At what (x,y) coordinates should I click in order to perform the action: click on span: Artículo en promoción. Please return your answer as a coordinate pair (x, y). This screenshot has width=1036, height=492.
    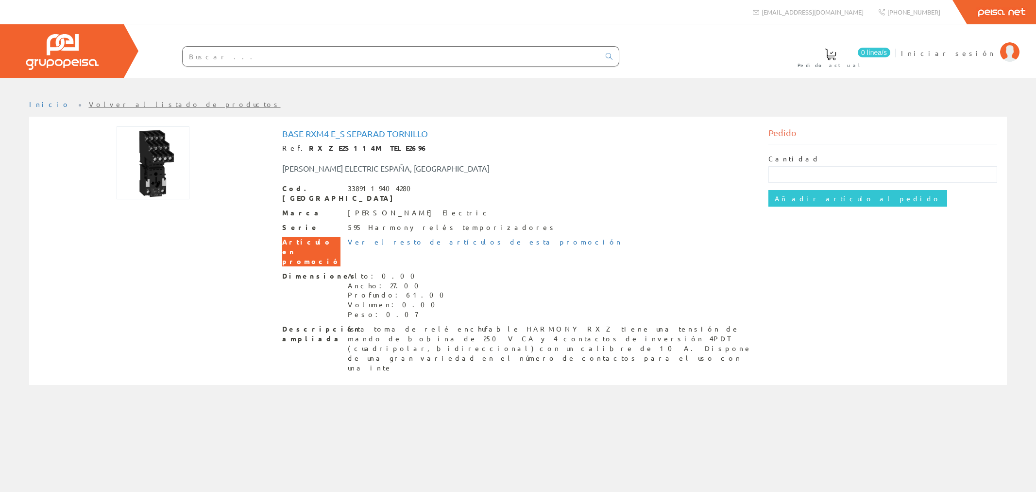
    Looking at the image, I should click on (311, 252).